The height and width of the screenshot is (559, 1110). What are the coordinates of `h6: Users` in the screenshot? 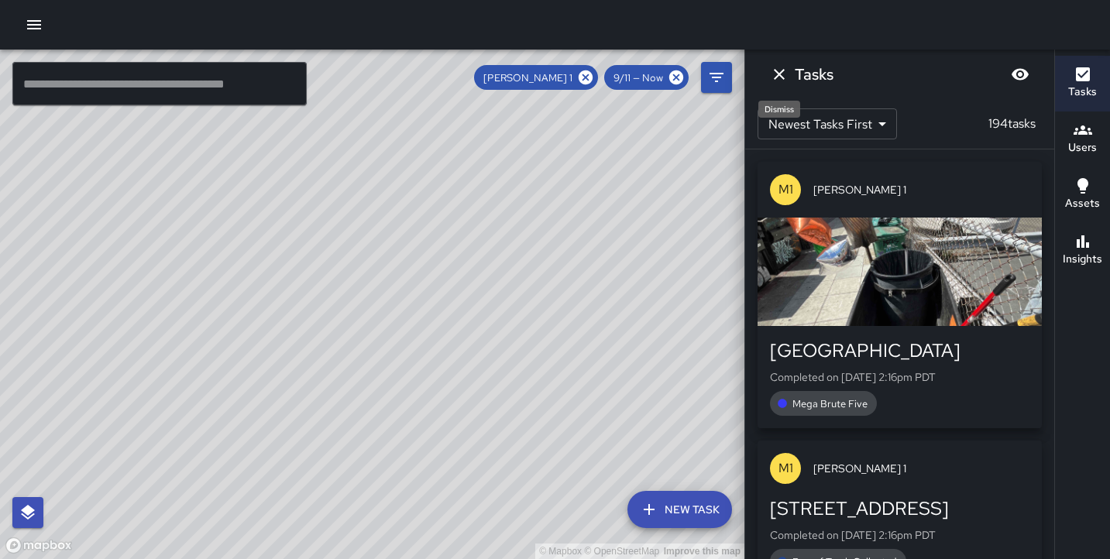 It's located at (1082, 148).